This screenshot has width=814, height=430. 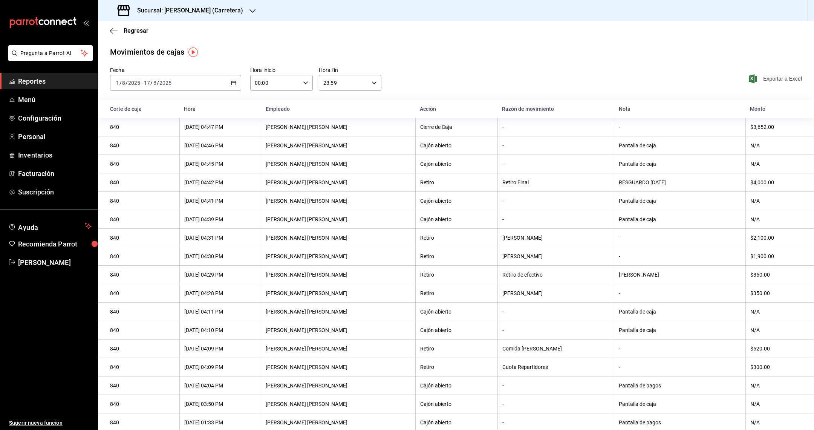 What do you see at coordinates (50, 53) in the screenshot?
I see `span: Pregunta a Parrot AI` at bounding box center [50, 53].